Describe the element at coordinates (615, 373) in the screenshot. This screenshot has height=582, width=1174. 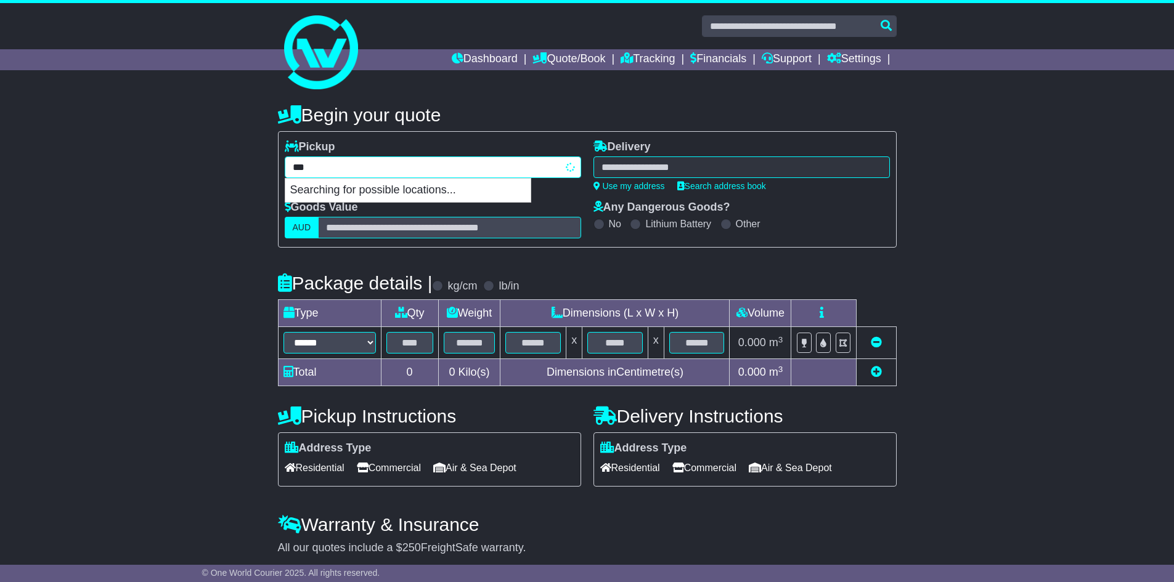
I see `td: Dimensions in Centimetre(s)` at that location.